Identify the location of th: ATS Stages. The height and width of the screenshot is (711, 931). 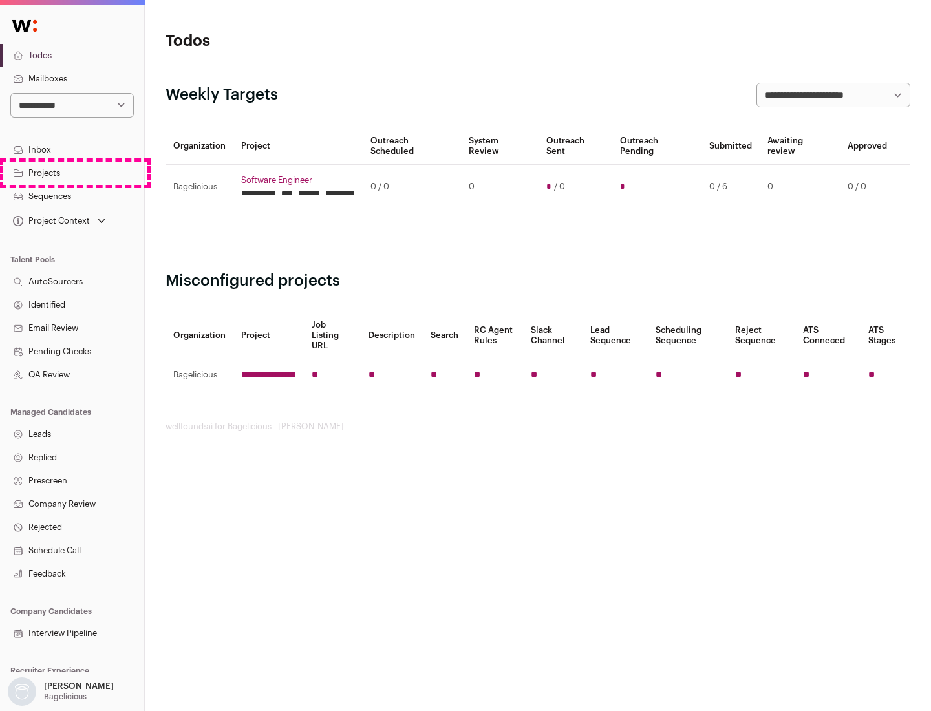
(885, 335).